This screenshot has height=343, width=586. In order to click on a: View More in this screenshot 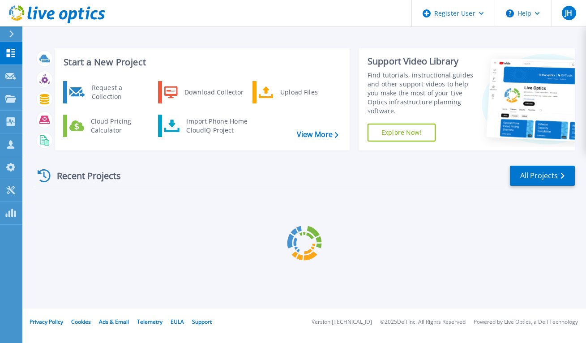, I will do `click(318, 134)`.